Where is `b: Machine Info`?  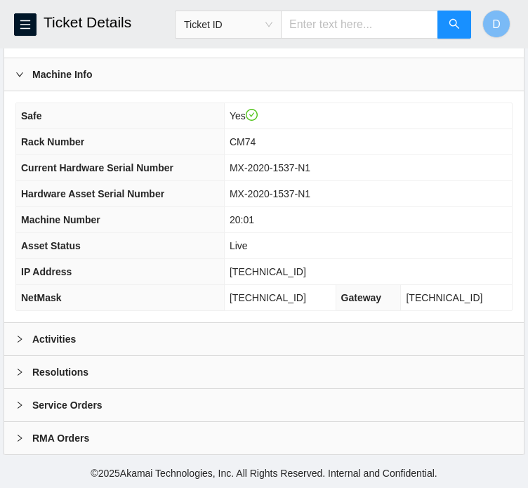 b: Machine Info is located at coordinates (62, 74).